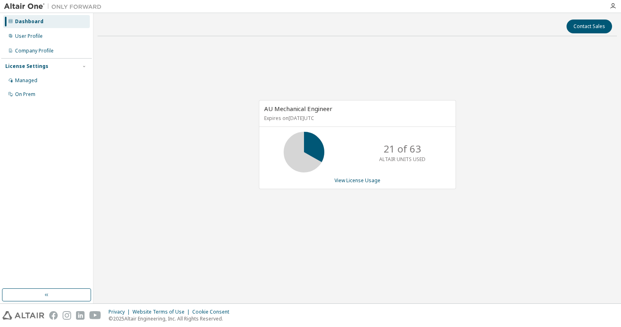 This screenshot has width=621, height=327. Describe the element at coordinates (213, 312) in the screenshot. I see `div: Cookie Consent` at that location.